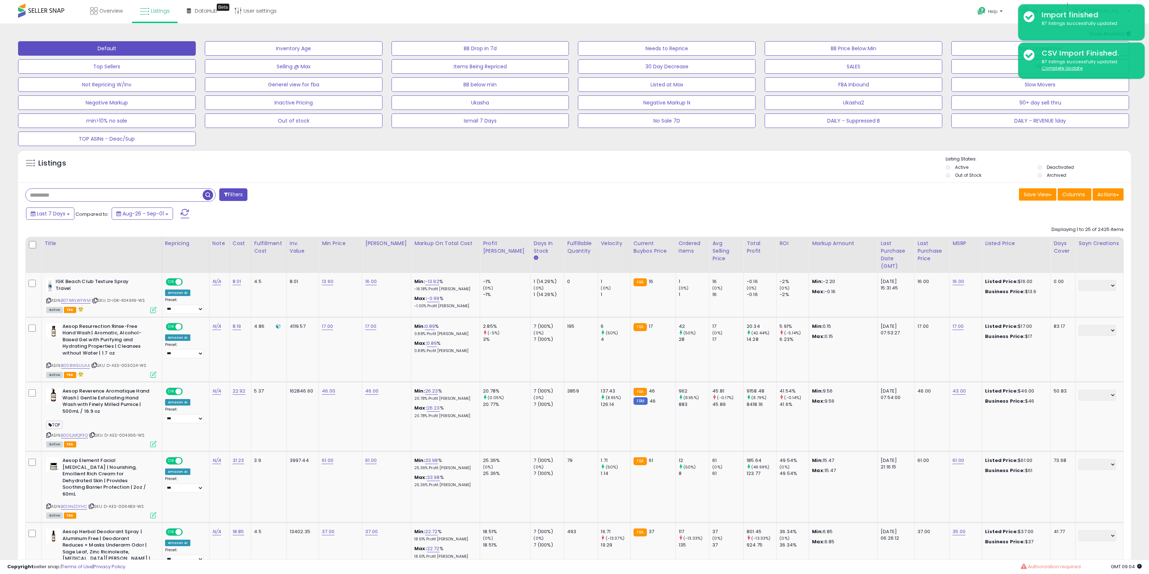 Image resolution: width=1149 pixels, height=574 pixels. Describe the element at coordinates (1041, 85) in the screenshot. I see `button: Slow Movers` at that location.